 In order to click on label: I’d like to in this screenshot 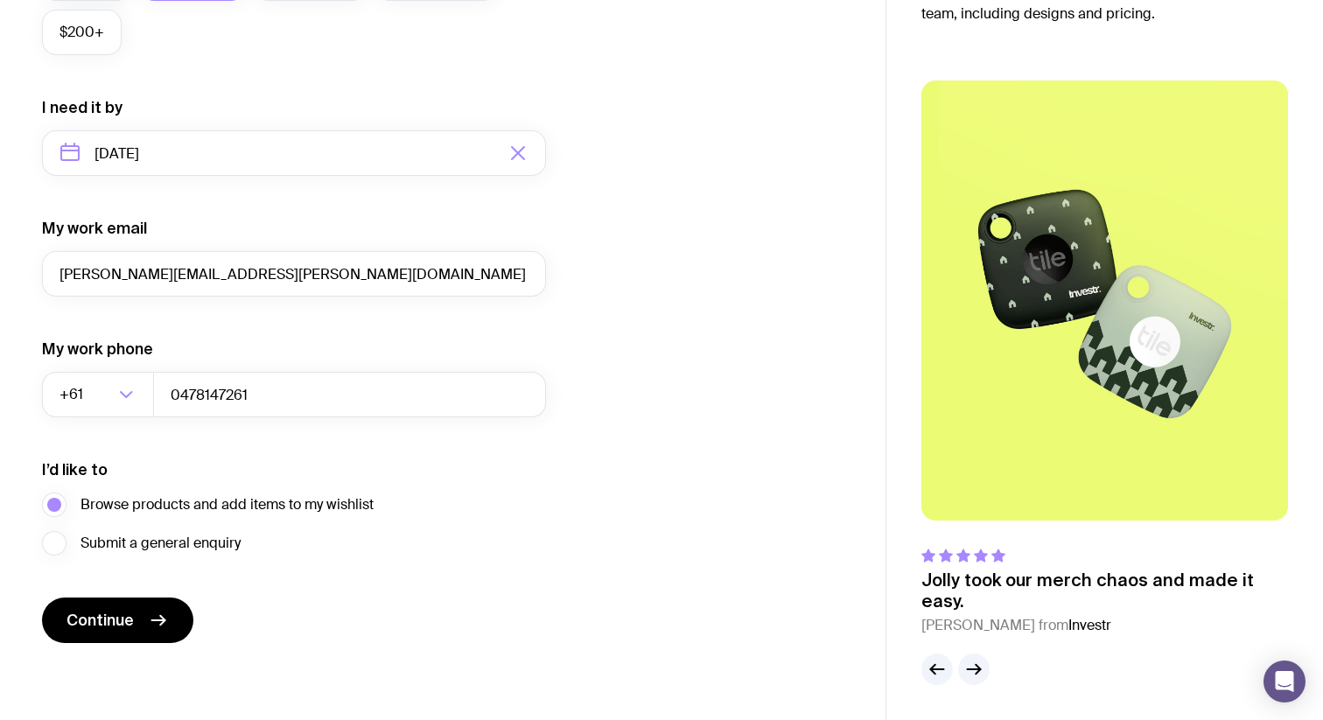, I will do `click(74, 470)`.